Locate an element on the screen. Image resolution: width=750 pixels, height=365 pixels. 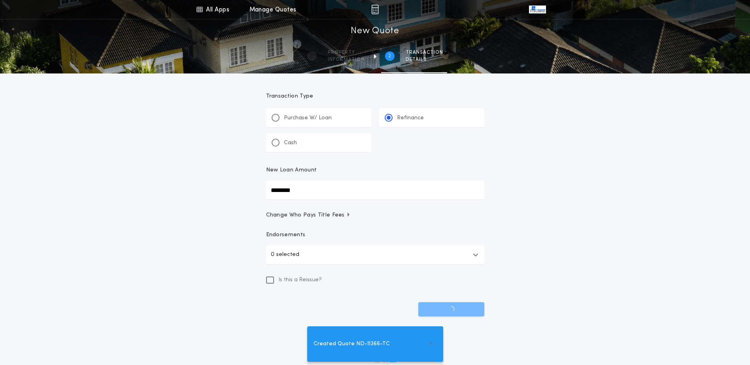
span: Transaction is located at coordinates (424, 53).